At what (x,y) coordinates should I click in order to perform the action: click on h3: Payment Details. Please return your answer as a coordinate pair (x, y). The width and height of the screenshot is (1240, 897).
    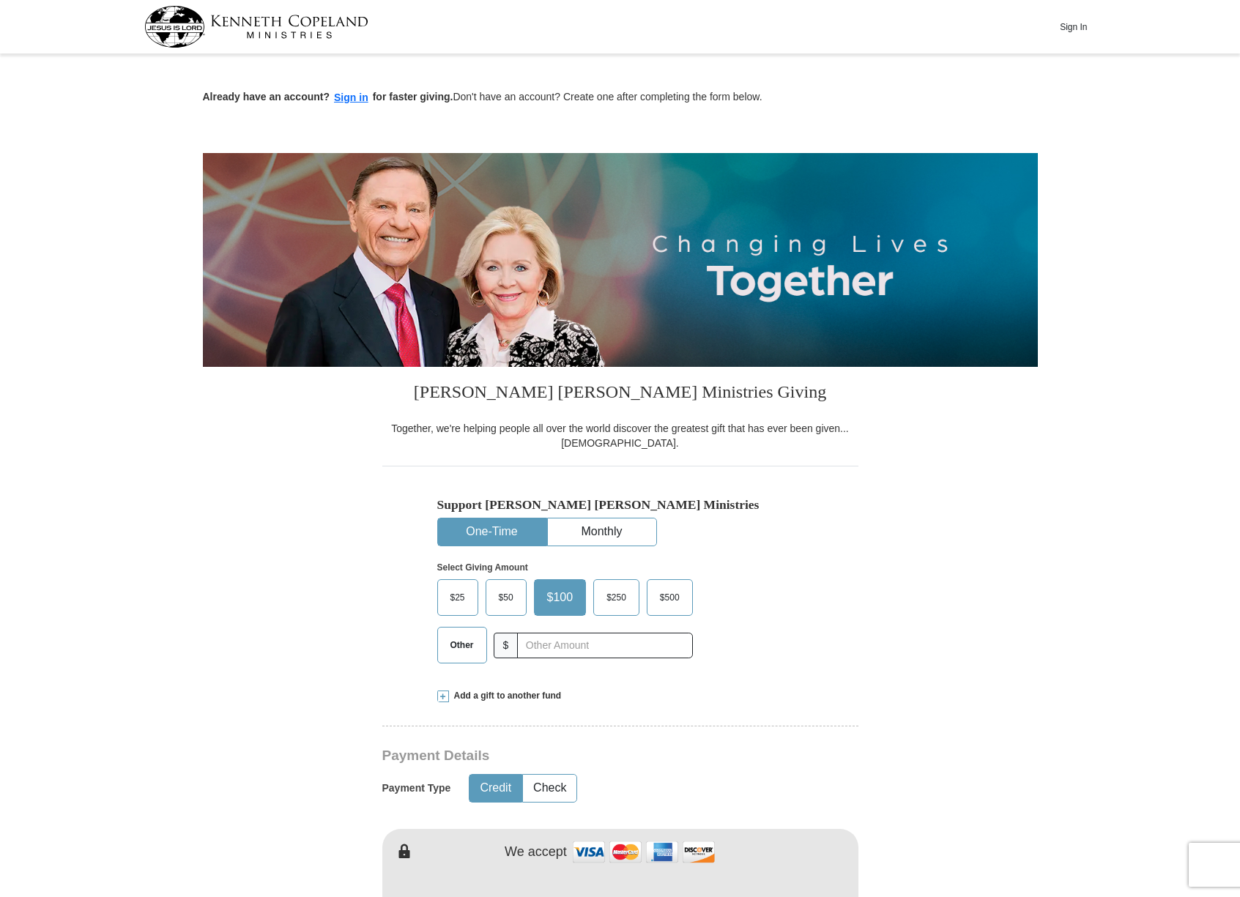
    Looking at the image, I should click on (569, 756).